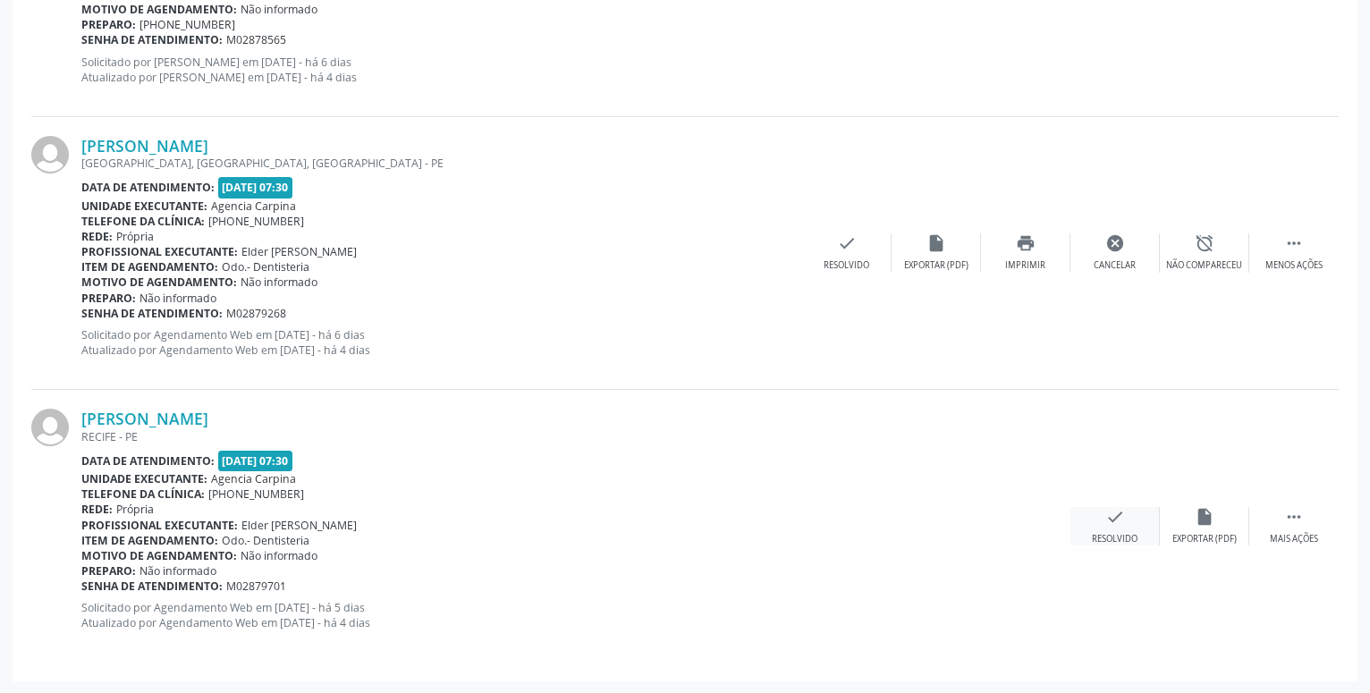 The width and height of the screenshot is (1370, 693). What do you see at coordinates (1204, 266) in the screenshot?
I see `div: Não compareceu` at bounding box center [1204, 266].